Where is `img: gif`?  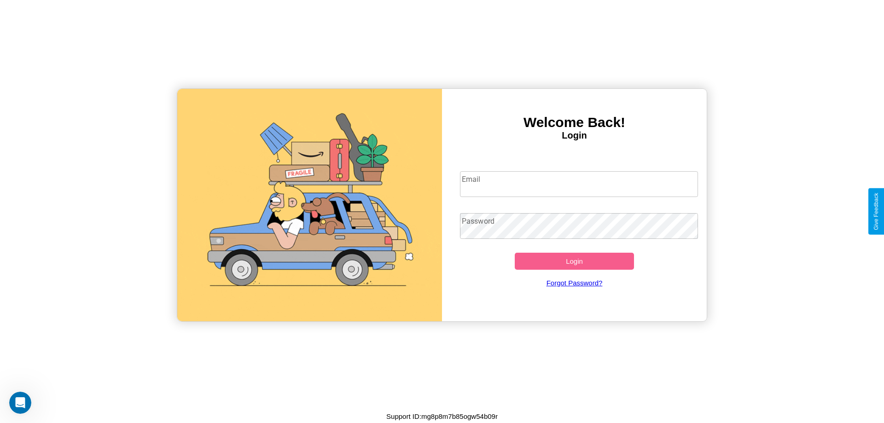
img: gif is located at coordinates (309, 205).